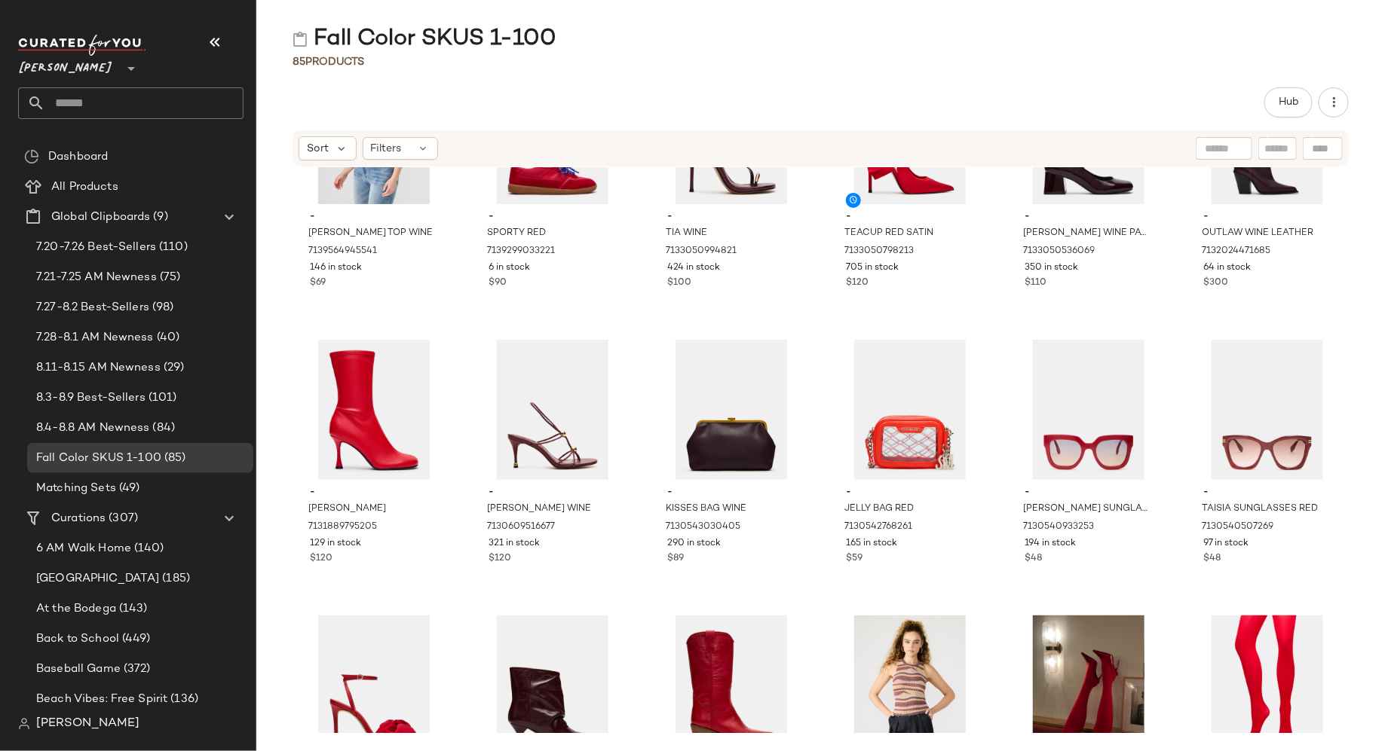  What do you see at coordinates (335, 268) in the screenshot?
I see `span: 146 in stock` at bounding box center [335, 268].